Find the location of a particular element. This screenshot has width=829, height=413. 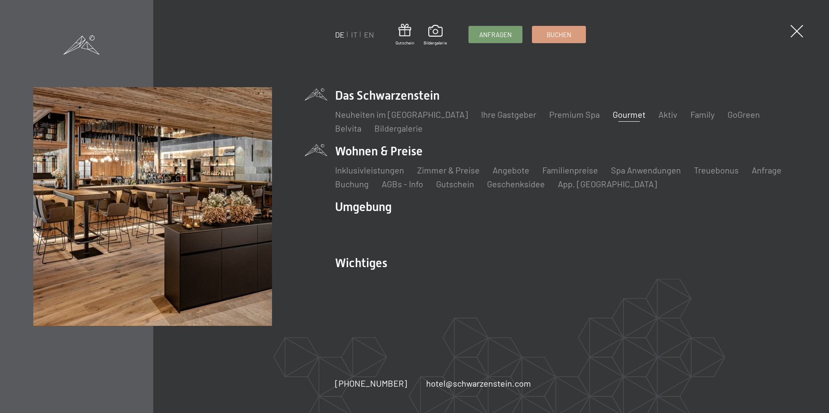

a: Aktiv is located at coordinates (668, 114).